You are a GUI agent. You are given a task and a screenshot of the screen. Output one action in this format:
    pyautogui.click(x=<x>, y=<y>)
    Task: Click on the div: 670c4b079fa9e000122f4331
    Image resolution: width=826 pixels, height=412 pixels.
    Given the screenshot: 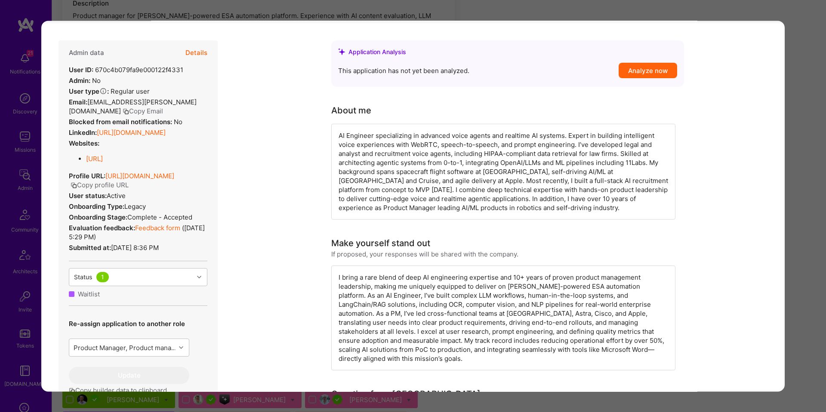 What is the action you would take?
    pyautogui.click(x=126, y=70)
    